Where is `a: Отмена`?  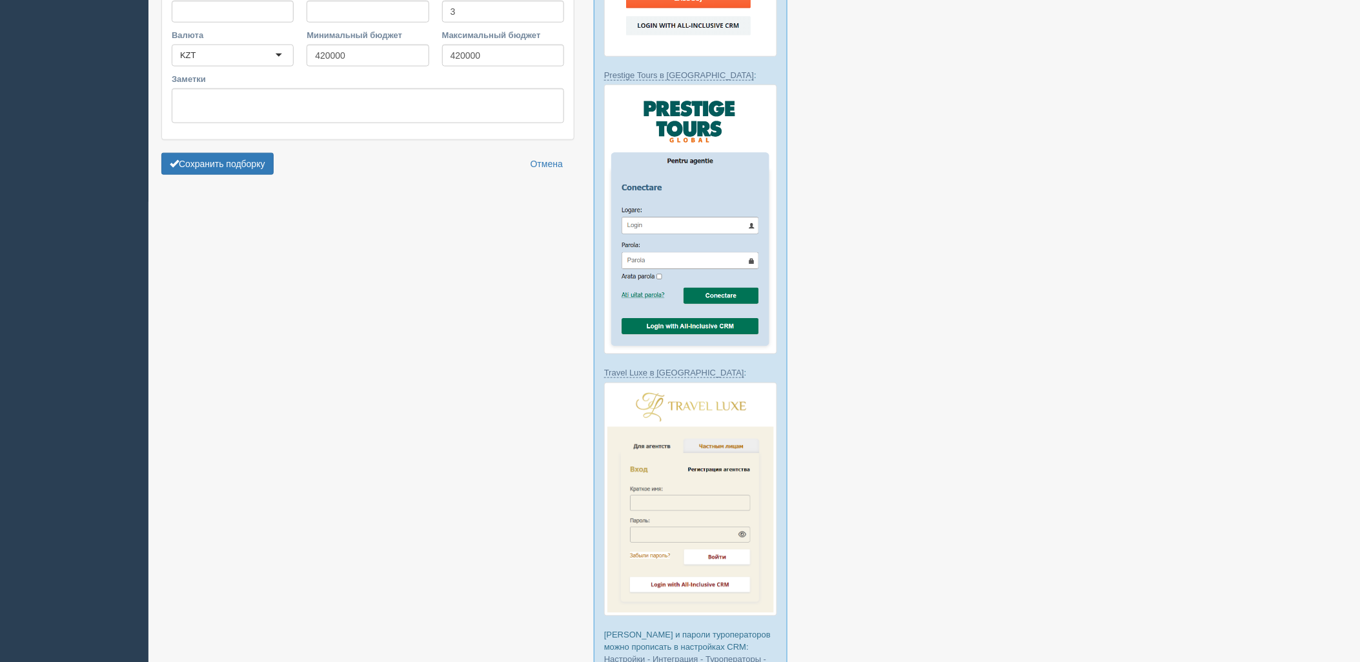 a: Отмена is located at coordinates (547, 164).